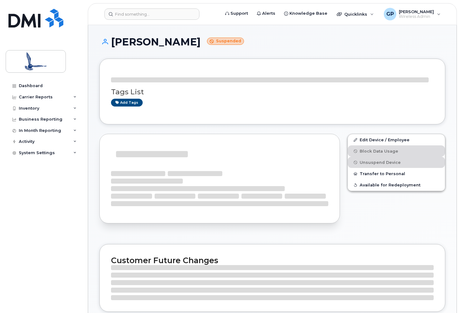 The height and width of the screenshot is (313, 460). What do you see at coordinates (226, 41) in the screenshot?
I see `small: Suspended` at bounding box center [226, 41].